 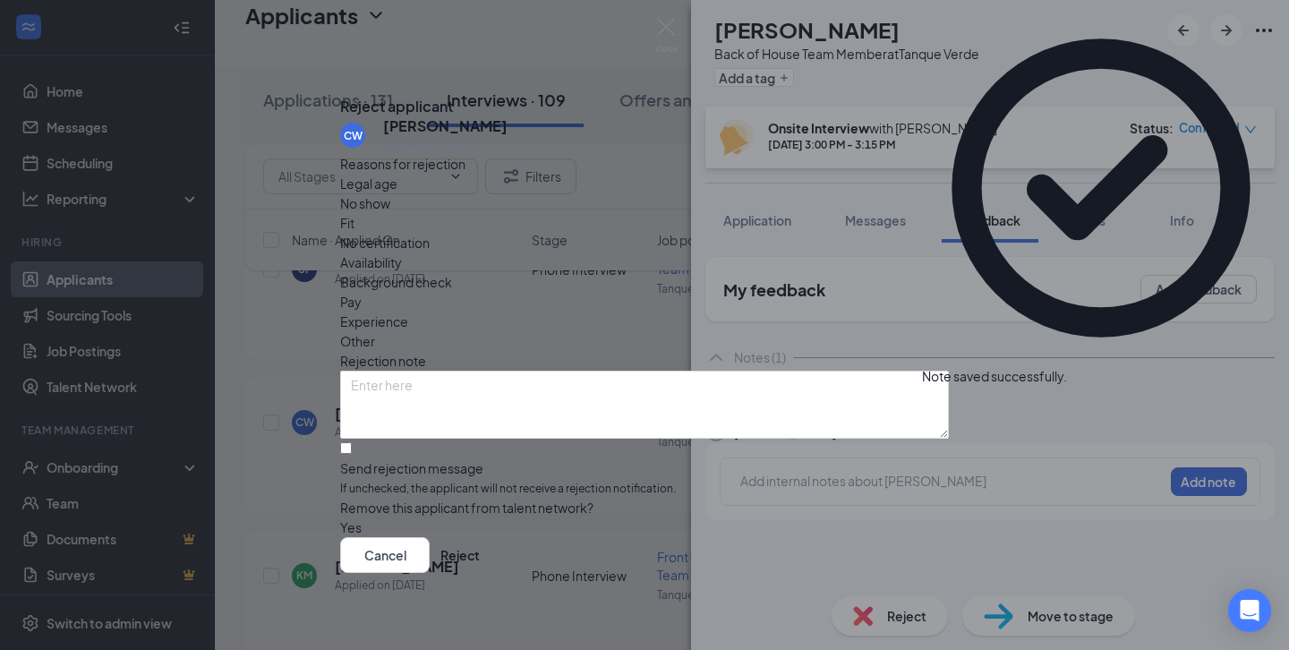 I want to click on span: Background check, so click(x=396, y=282).